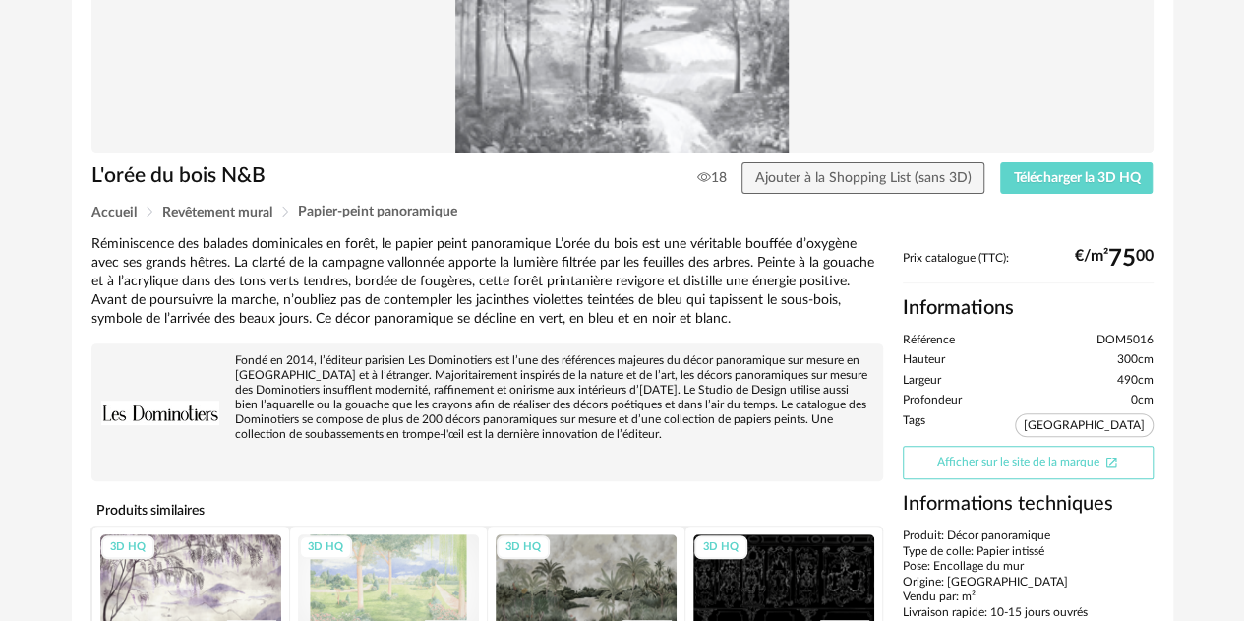 Image resolution: width=1244 pixels, height=621 pixels. Describe the element at coordinates (929, 340) in the screenshot. I see `span: Référence` at that location.